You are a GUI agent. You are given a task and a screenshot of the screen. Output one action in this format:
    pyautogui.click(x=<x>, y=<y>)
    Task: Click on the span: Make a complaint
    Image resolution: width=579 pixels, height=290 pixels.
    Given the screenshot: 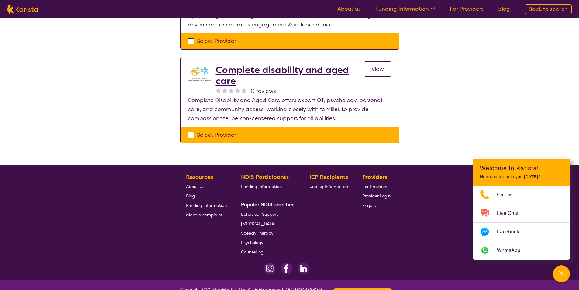 What is the action you would take?
    pyautogui.click(x=204, y=215)
    